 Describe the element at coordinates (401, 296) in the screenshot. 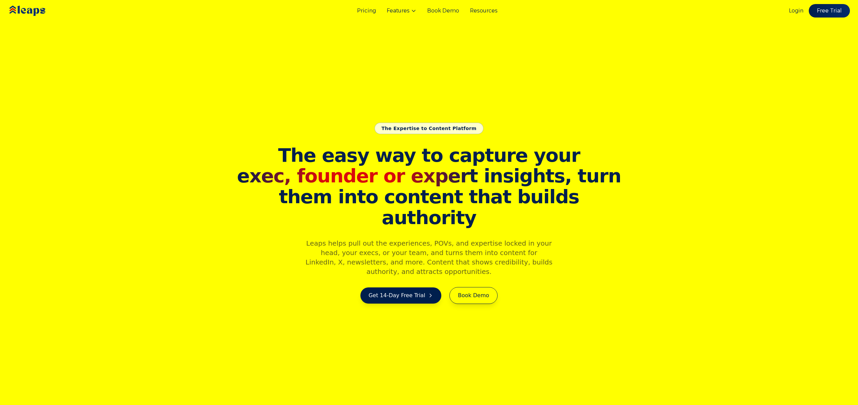

I see `a: Get 14-Day Free Trial` at that location.